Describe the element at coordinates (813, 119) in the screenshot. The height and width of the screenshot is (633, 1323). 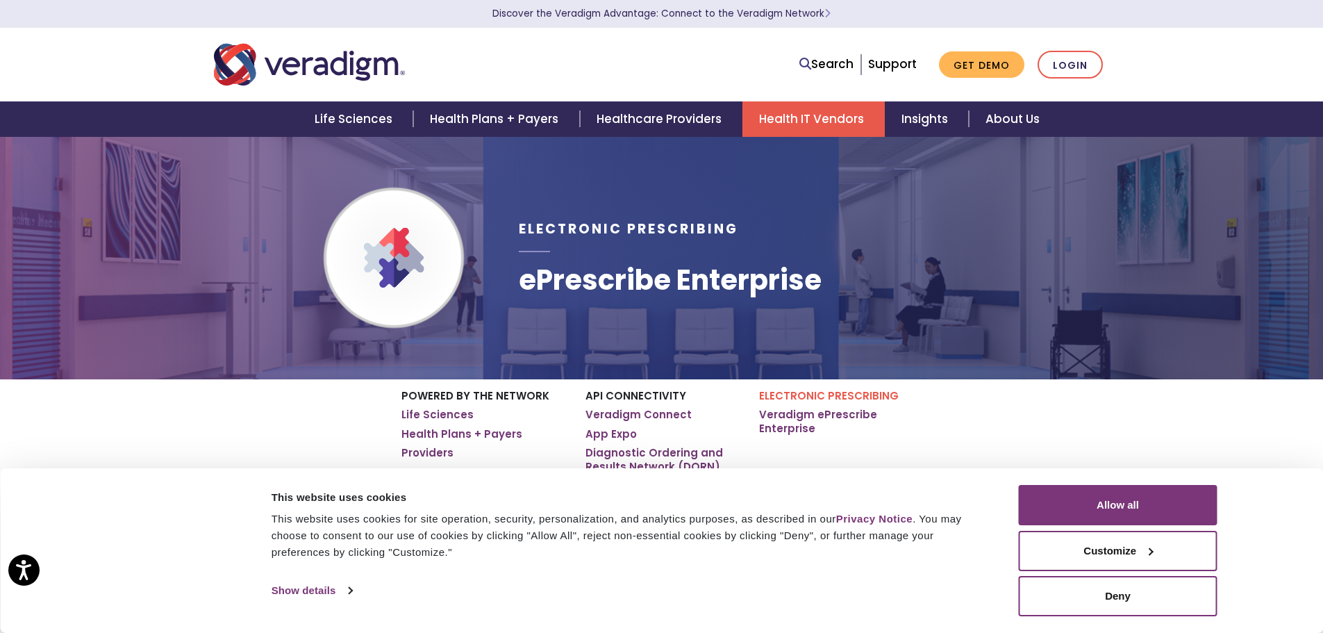
I see `a: Health IT Vendors` at that location.